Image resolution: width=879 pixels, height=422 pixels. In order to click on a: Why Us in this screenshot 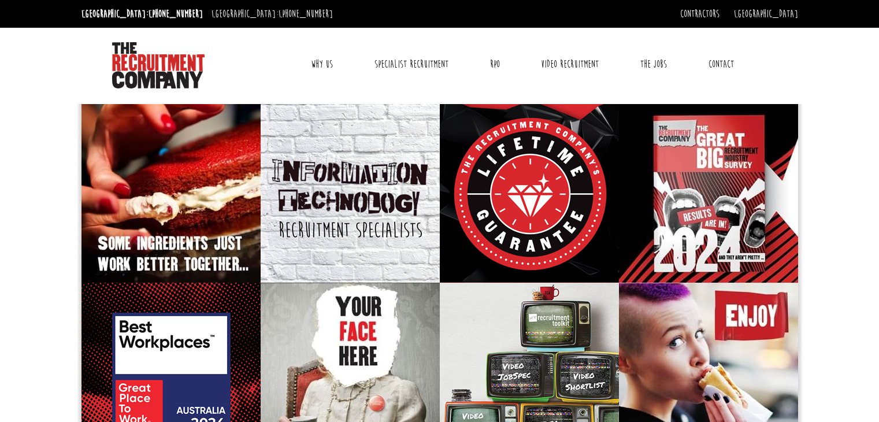, I will do `click(322, 64)`.